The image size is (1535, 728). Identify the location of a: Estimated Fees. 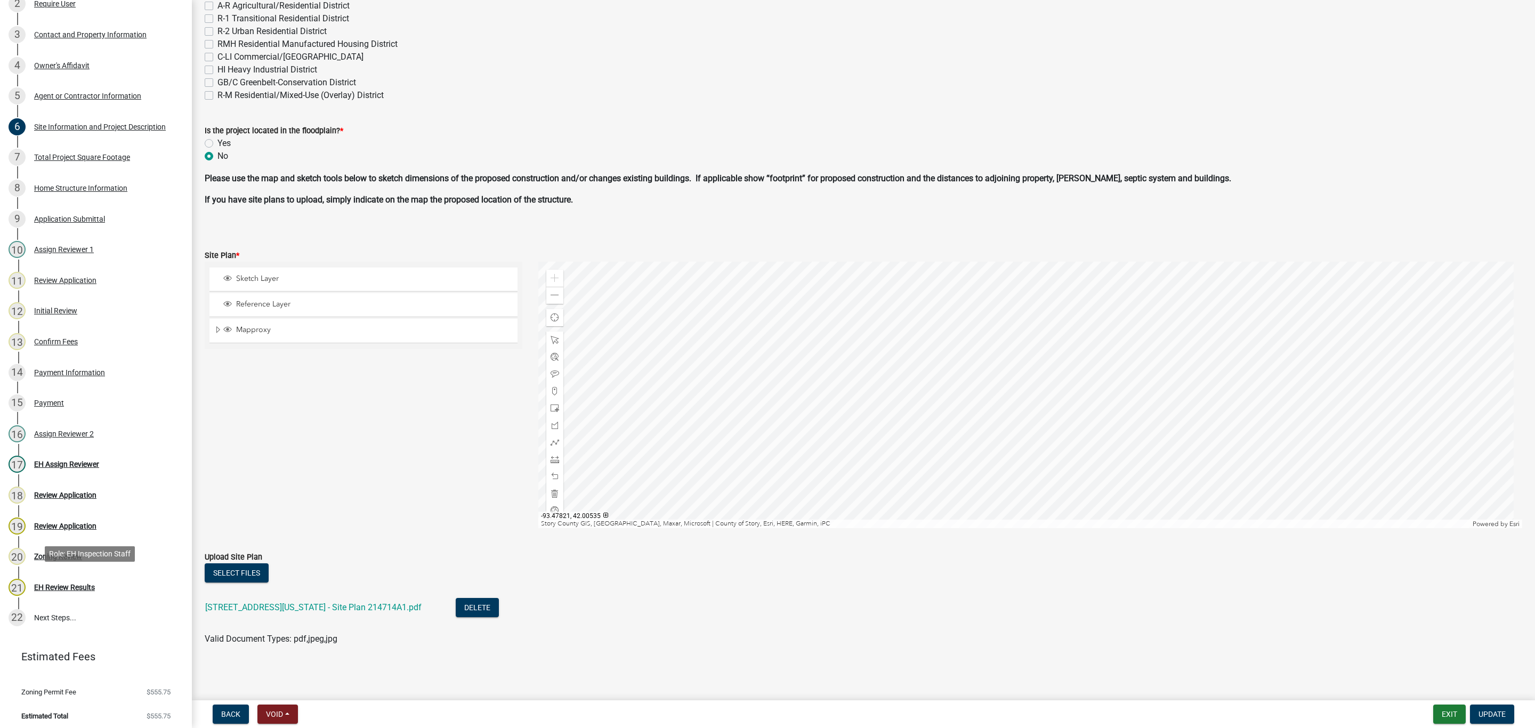
(92, 657).